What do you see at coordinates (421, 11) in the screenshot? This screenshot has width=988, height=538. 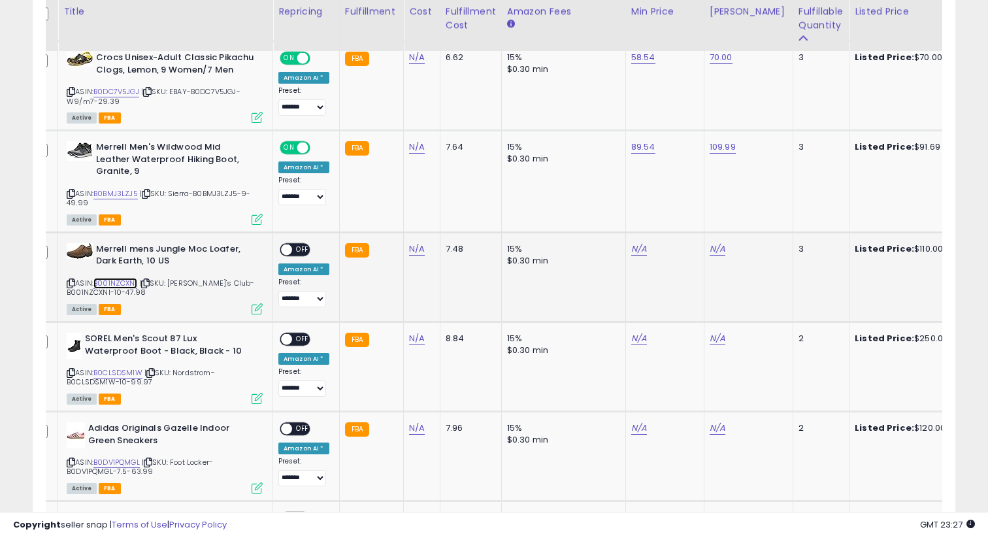 I see `div: Cost` at bounding box center [421, 11].